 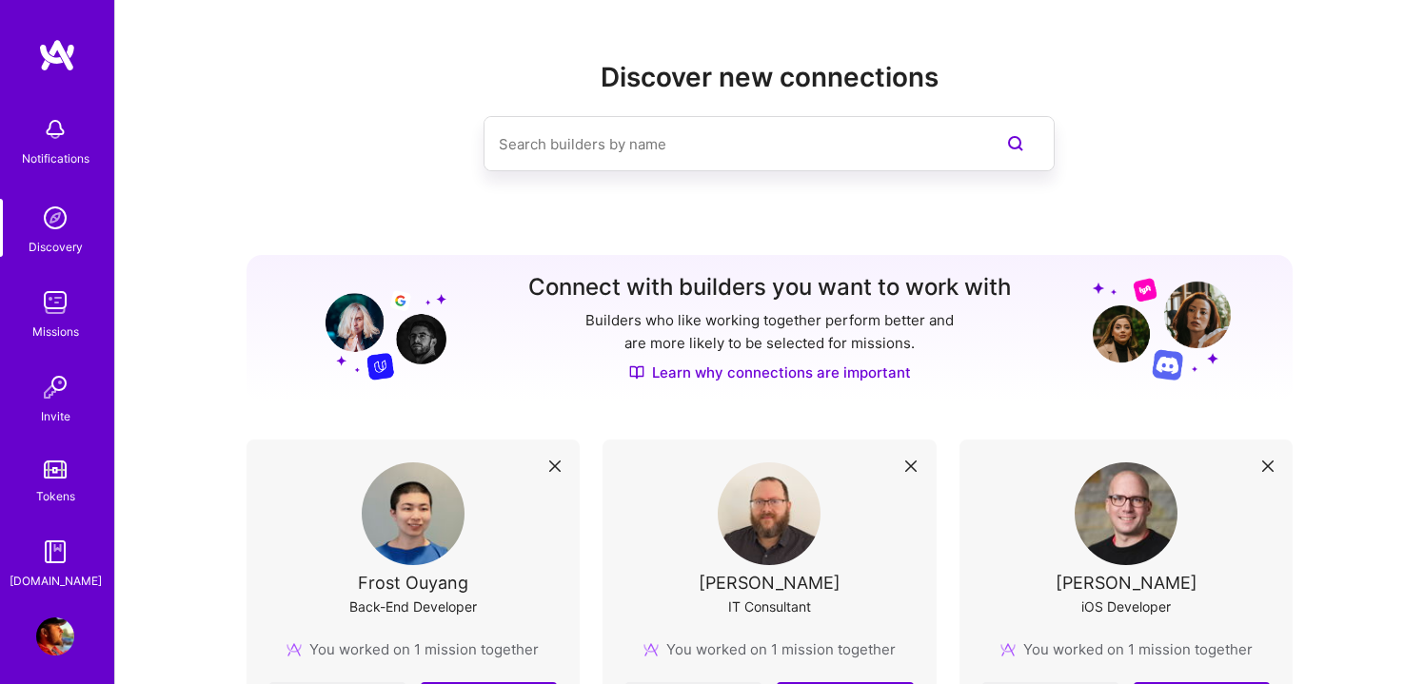 What do you see at coordinates (55, 218) in the screenshot?
I see `img: discovery` at bounding box center [55, 218].